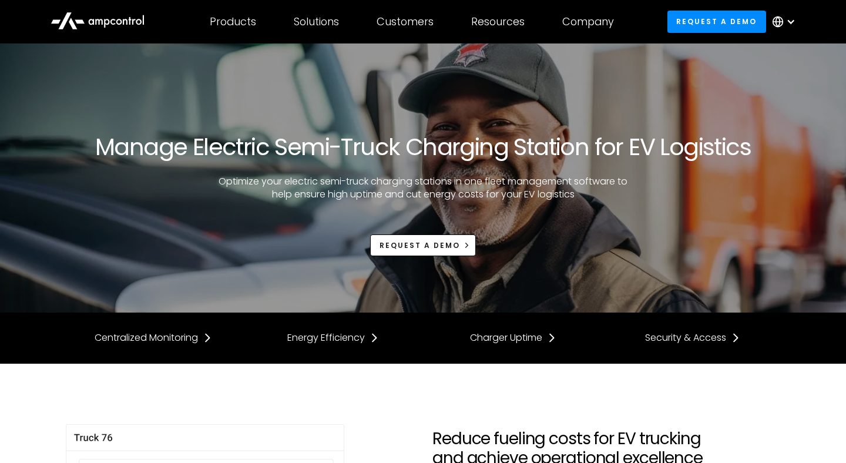  Describe the element at coordinates (233, 22) in the screenshot. I see `div: Products` at that location.